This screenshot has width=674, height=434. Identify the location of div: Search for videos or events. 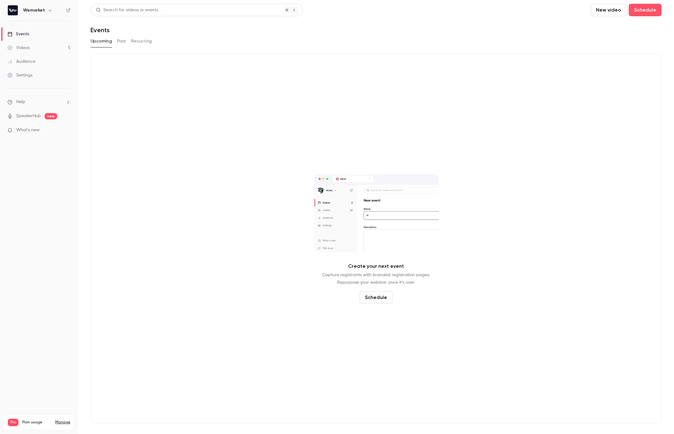
(127, 10).